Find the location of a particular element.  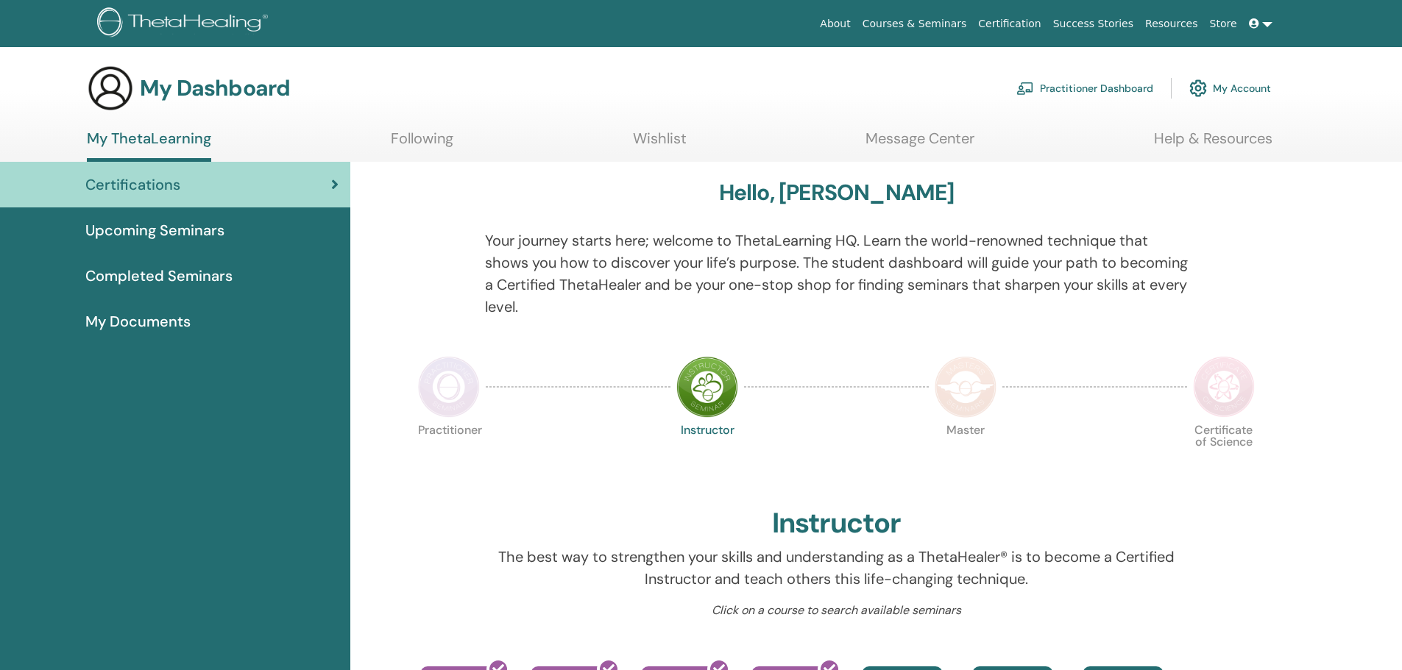

p: Practitioner is located at coordinates (449, 456).